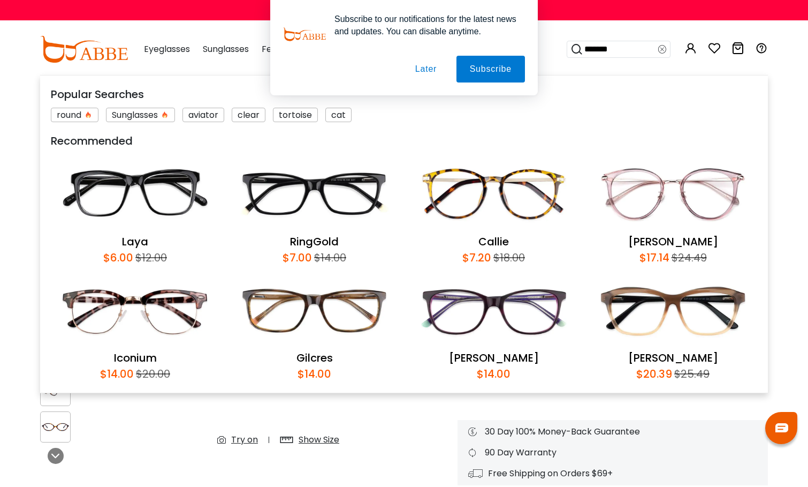  Describe the element at coordinates (55, 427) in the screenshot. I see `img: Knowledge Tortoise Acetate Eyeglasses , UniversalBridgeFit Frames from ABBE Glasses` at that location.